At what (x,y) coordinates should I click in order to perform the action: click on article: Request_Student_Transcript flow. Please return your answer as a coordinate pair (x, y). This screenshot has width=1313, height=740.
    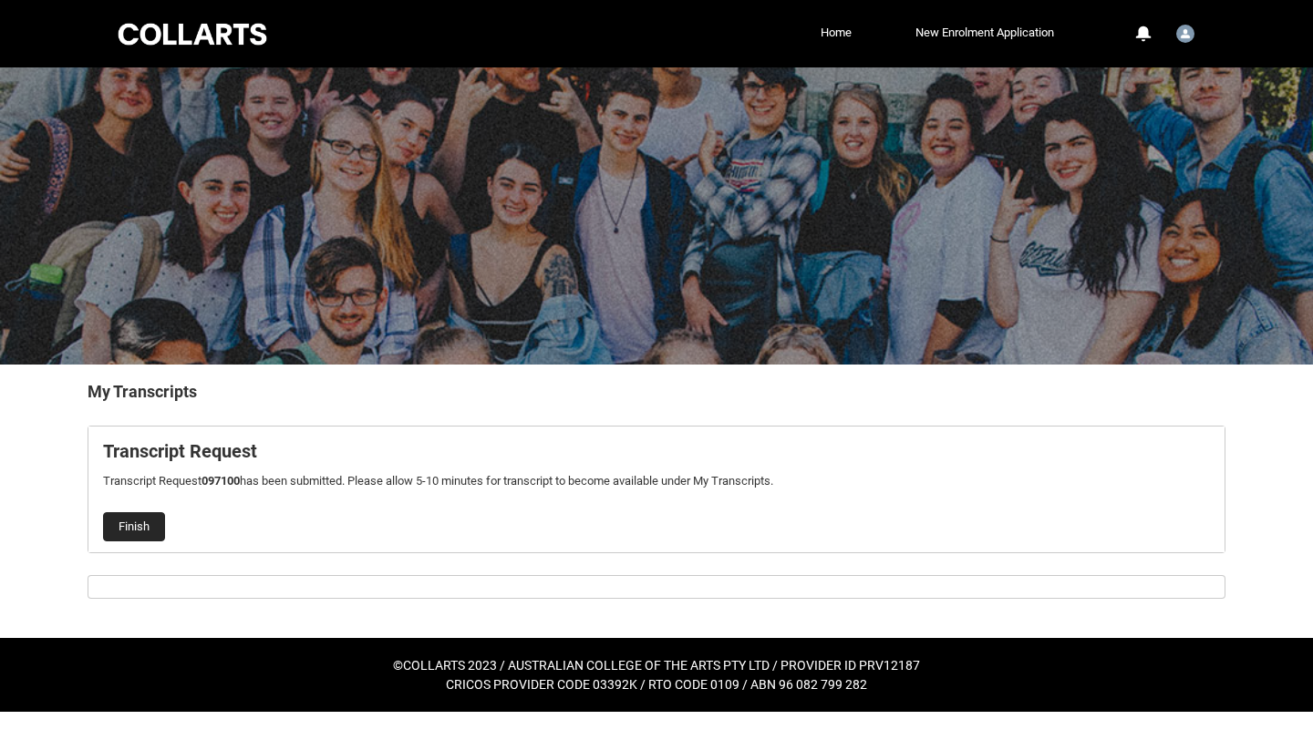
    Looking at the image, I should click on (657, 490).